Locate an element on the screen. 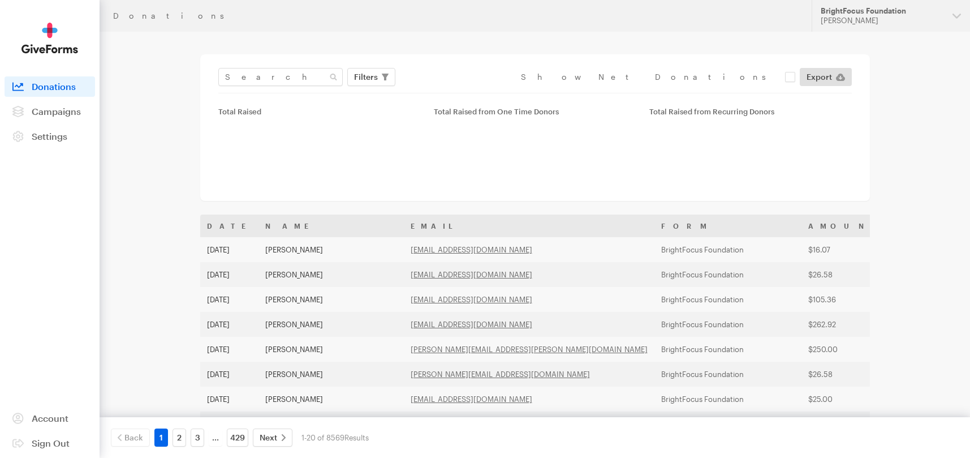  span: Filters is located at coordinates (366, 77).